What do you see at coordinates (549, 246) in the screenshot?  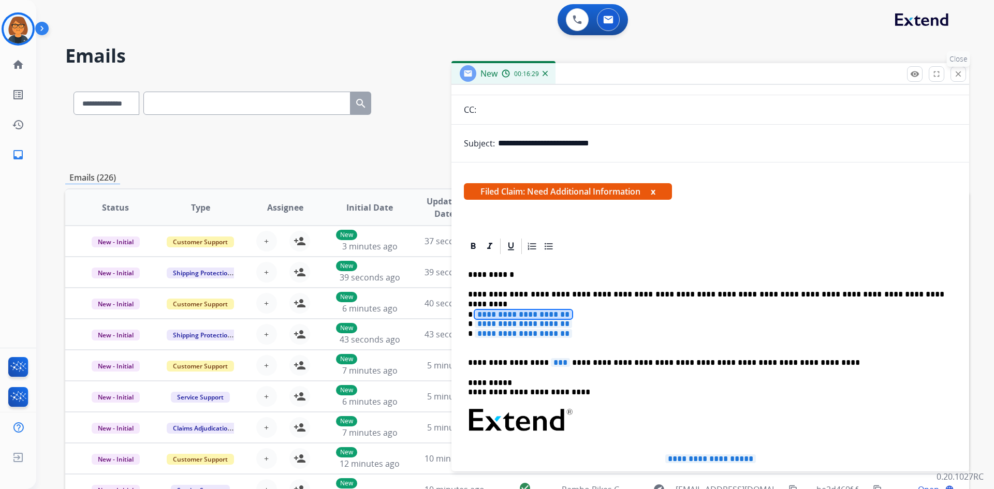 I see `div: Bullet List` at bounding box center [549, 246].